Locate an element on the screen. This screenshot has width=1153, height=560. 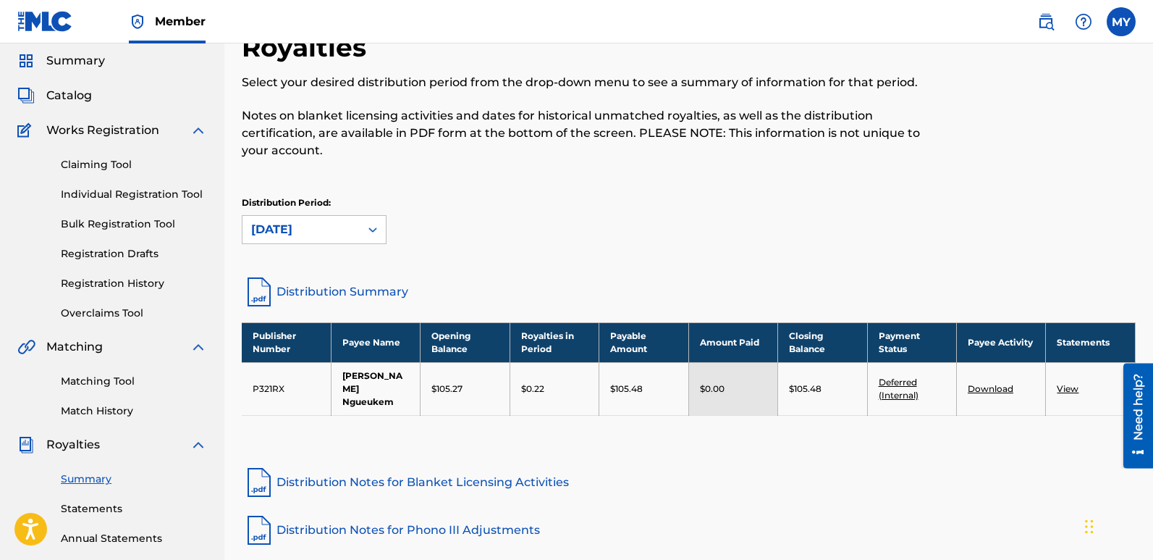
p: $0.00 is located at coordinates (712, 389).